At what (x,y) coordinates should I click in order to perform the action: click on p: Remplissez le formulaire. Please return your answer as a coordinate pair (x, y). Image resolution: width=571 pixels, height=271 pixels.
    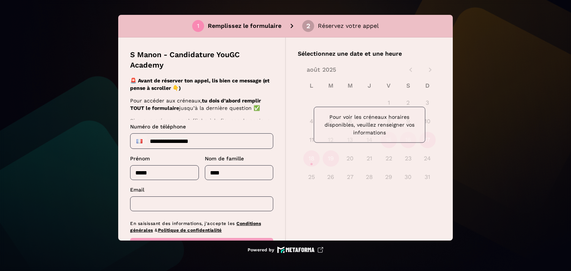
    Looking at the image, I should click on (244, 26).